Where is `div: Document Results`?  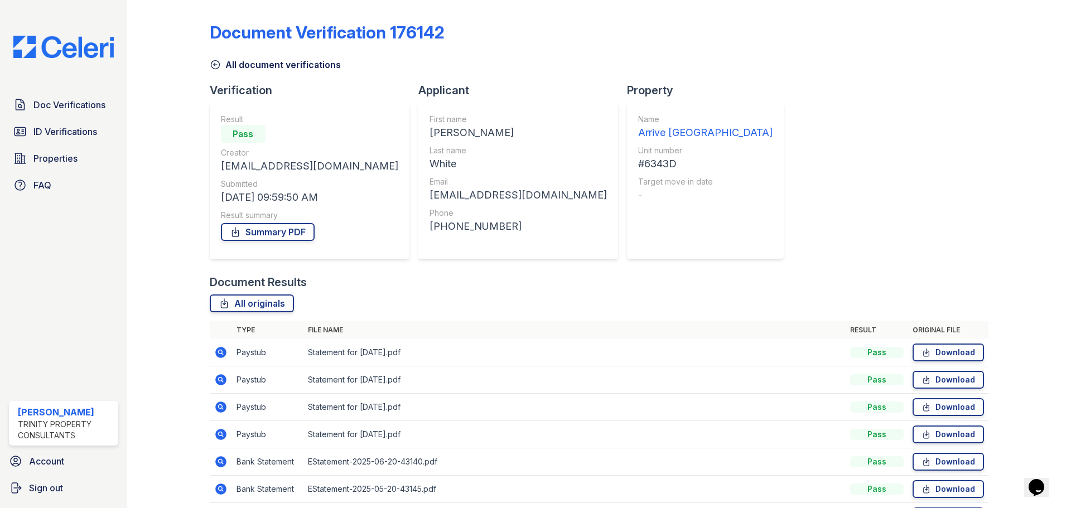 div: Document Results is located at coordinates (258, 282).